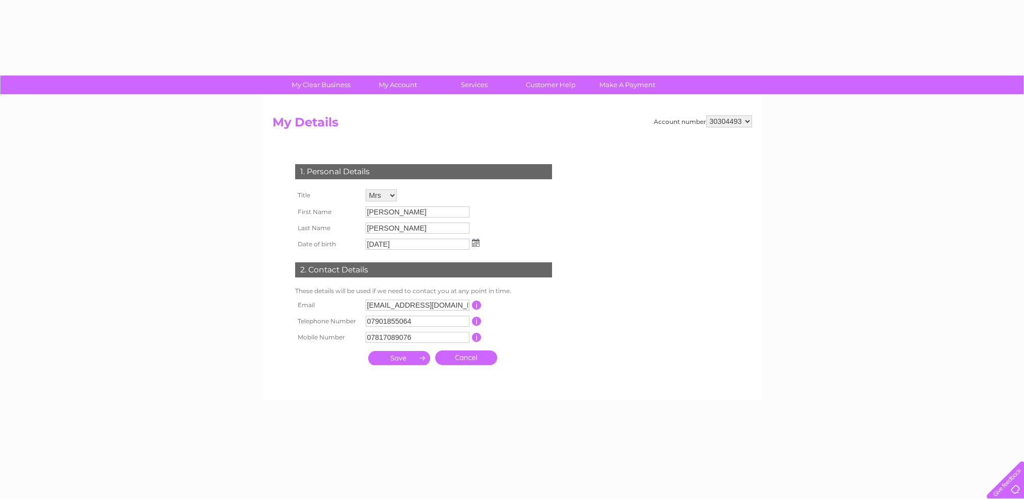  I want to click on a: My Clear Business, so click(321, 85).